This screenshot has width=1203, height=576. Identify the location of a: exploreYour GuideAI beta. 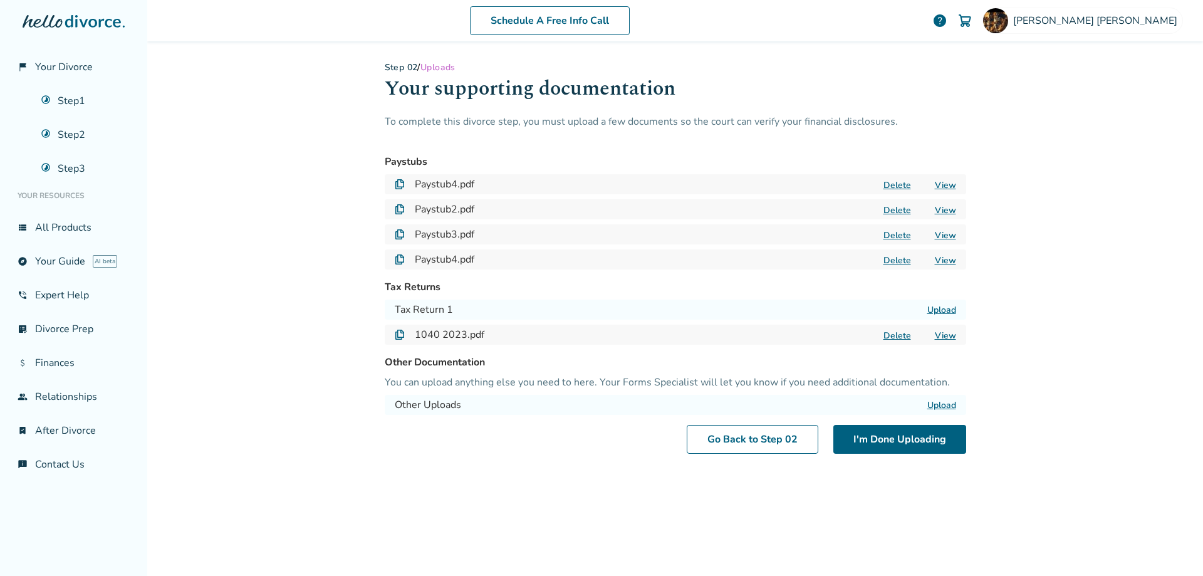
(73, 261).